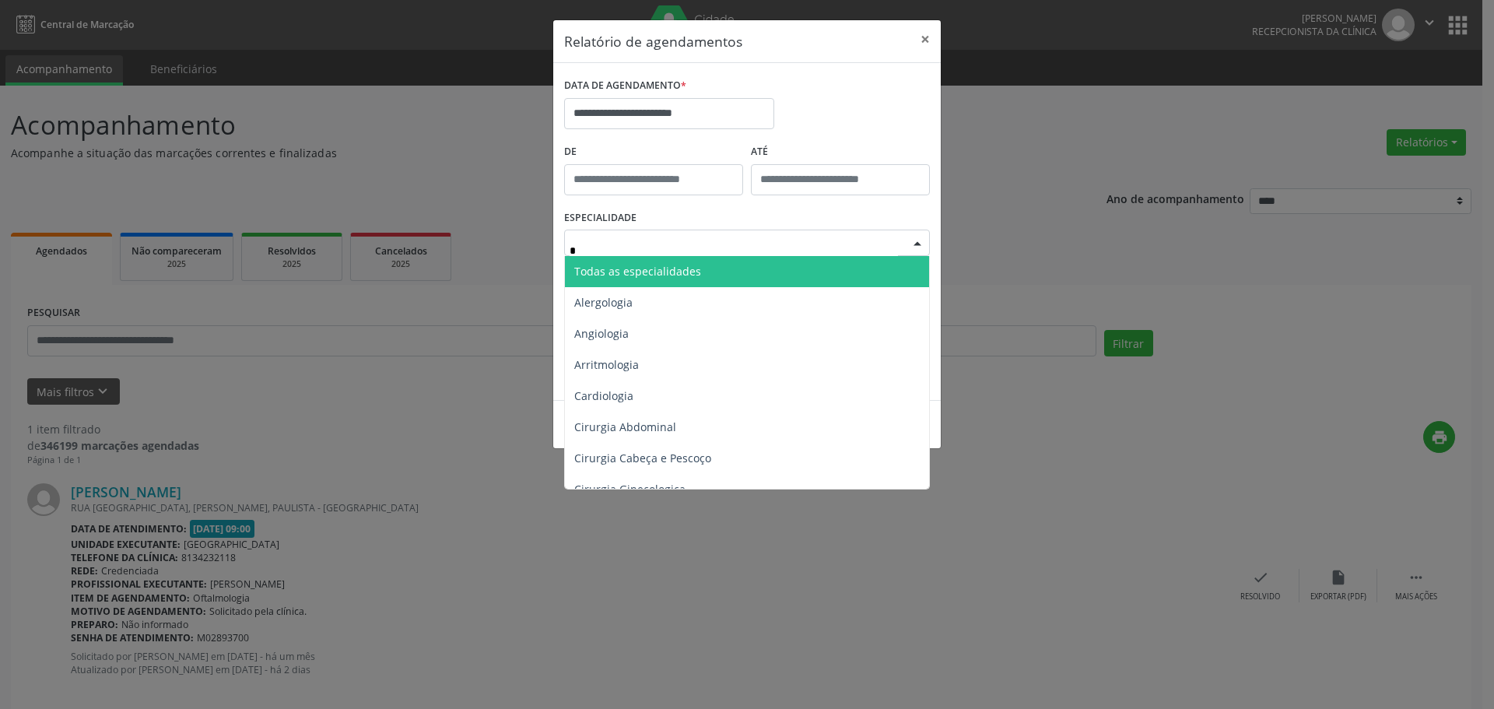 The width and height of the screenshot is (1494, 709). Describe the element at coordinates (643, 457) in the screenshot. I see `span: Cirurgia Cabeça e Pescoço` at that location.